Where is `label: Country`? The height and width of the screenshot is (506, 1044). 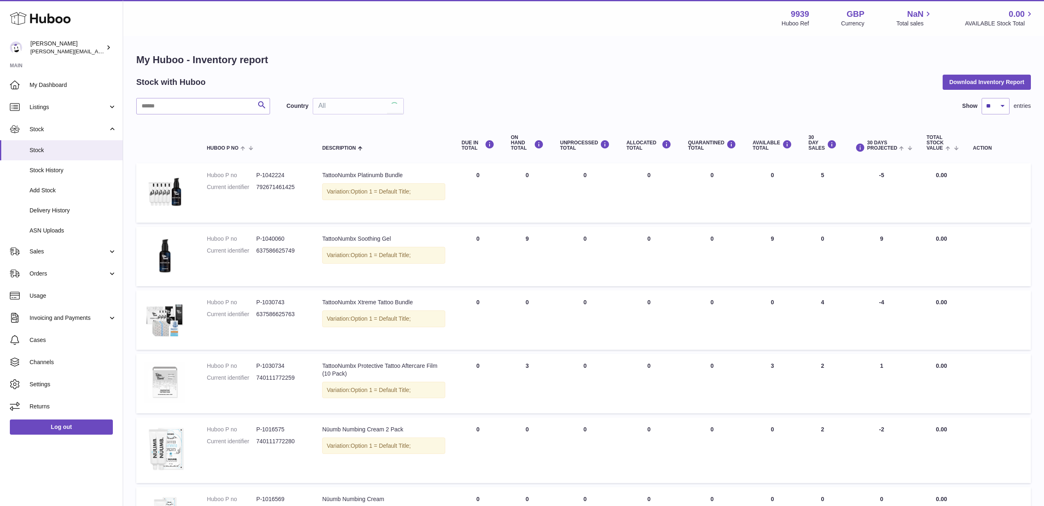
label: Country is located at coordinates (297, 106).